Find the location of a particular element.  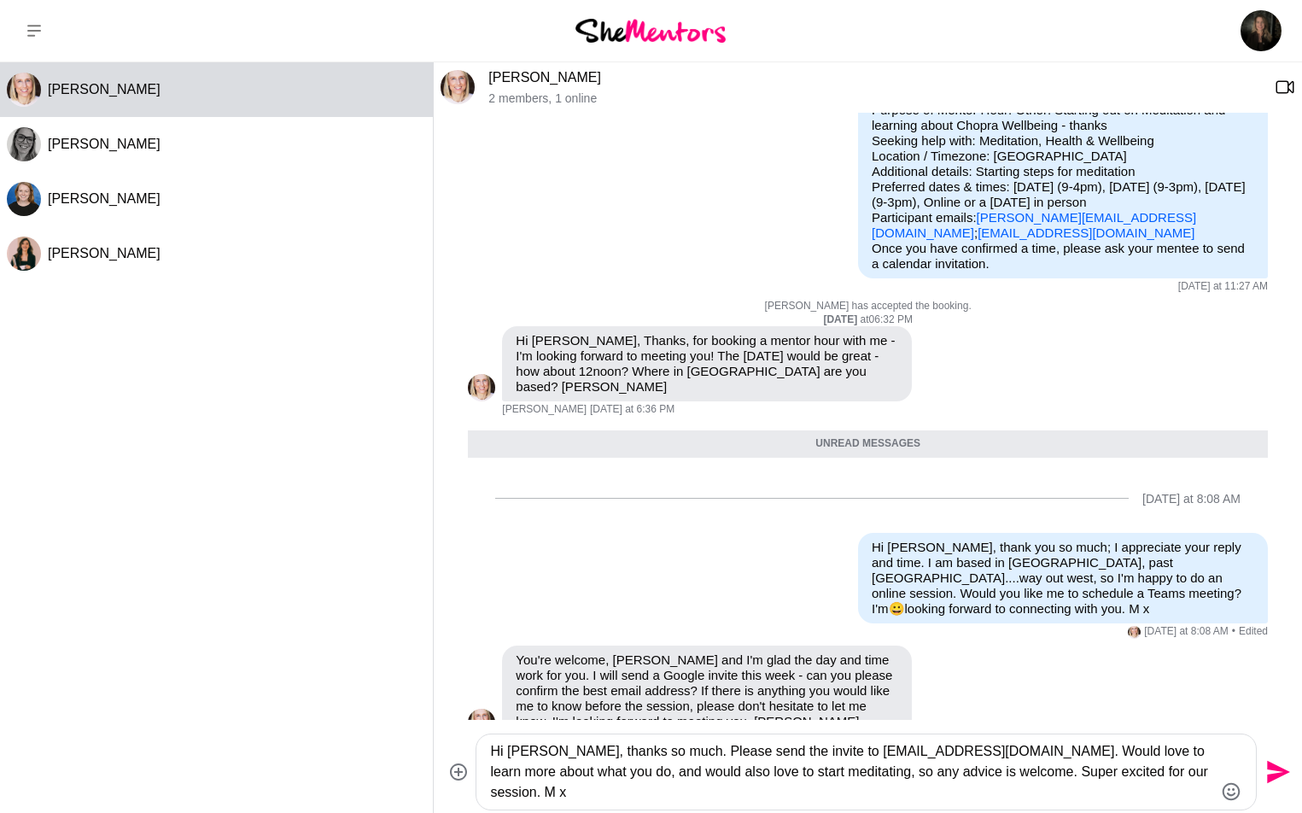

img: Marisse van den Berg is located at coordinates (1261, 31).